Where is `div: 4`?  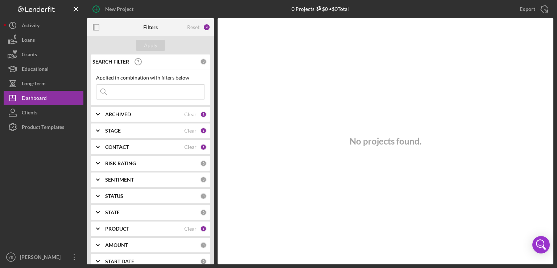
div: 4 is located at coordinates (207, 27).